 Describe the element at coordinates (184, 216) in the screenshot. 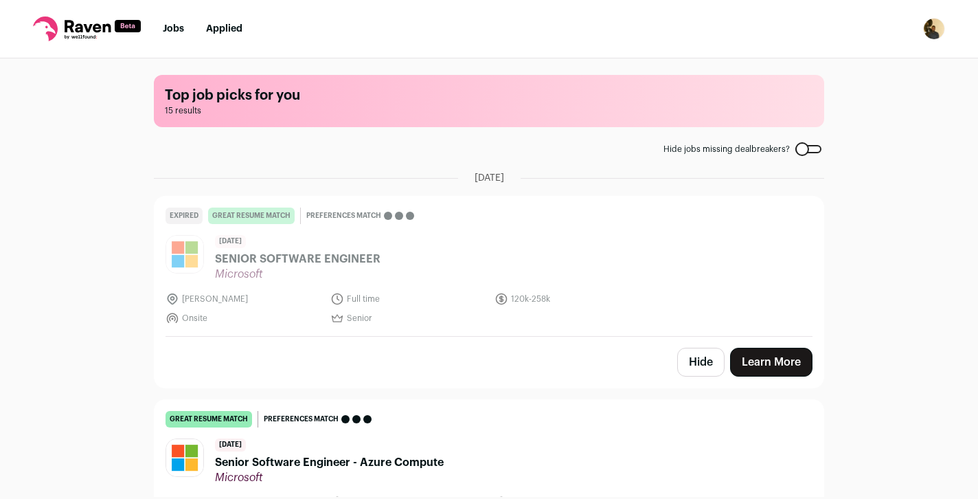

I see `div: Expired` at that location.